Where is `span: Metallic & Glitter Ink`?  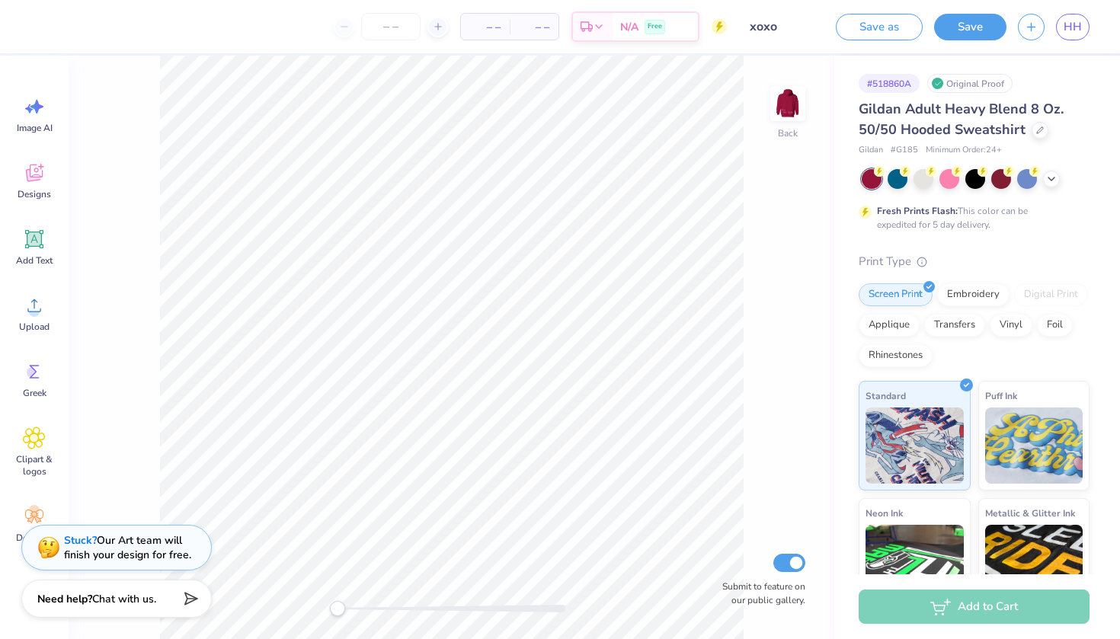
span: Metallic & Glitter Ink is located at coordinates (1030, 513).